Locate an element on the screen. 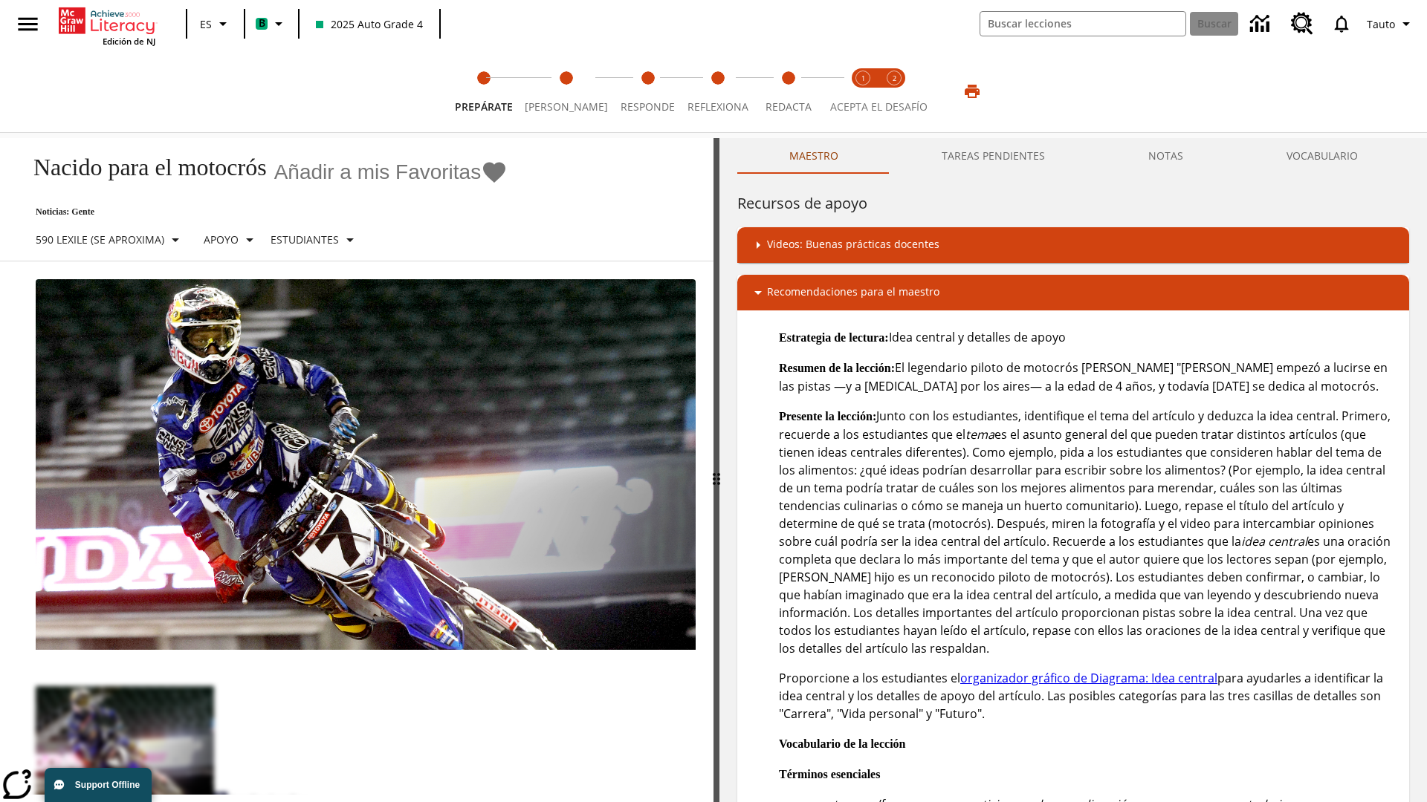  span: Redacta is located at coordinates (788, 106).